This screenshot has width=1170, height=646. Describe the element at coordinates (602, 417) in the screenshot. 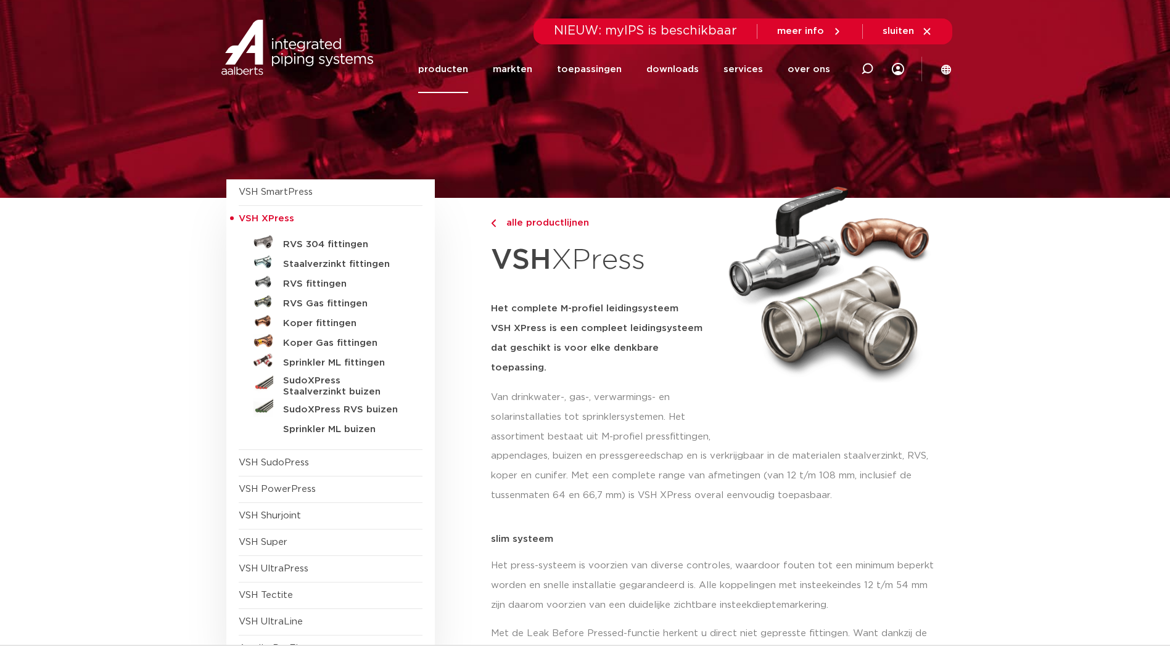

I see `p: Van drinkwater-, gas-, verwarmings- en solarinstallaties tot sprinklersystemen. Het assortiment b...` at that location.